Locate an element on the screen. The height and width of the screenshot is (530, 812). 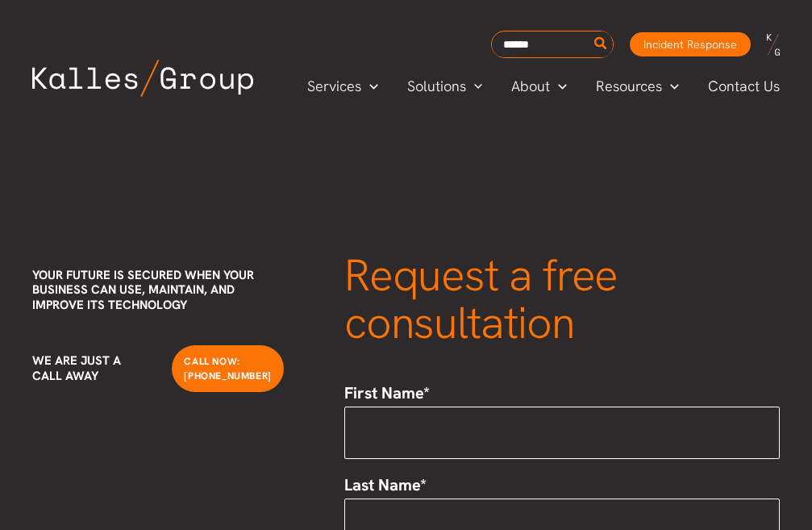
span: Services is located at coordinates (334, 86).